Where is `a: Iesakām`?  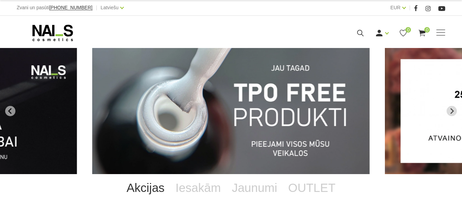 a: Iesakām is located at coordinates (198, 188).